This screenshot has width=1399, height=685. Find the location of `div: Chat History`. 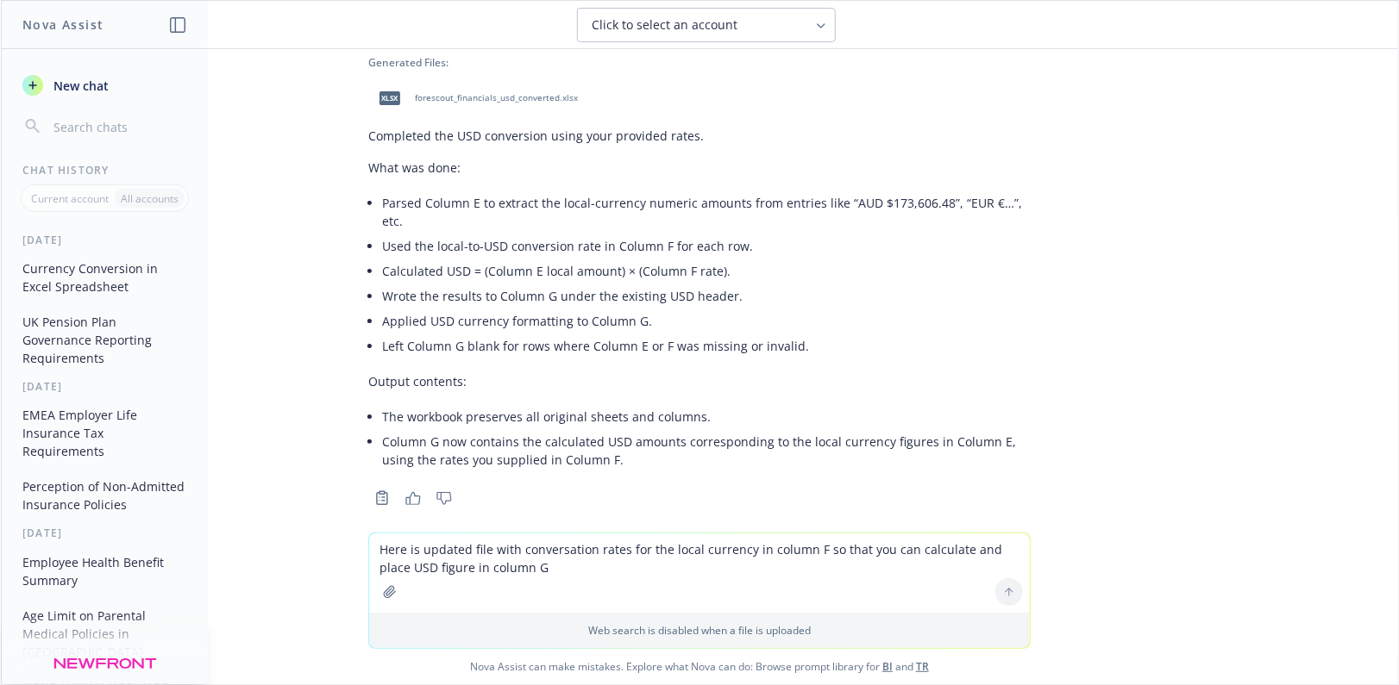

div: Chat History is located at coordinates (104, 170).